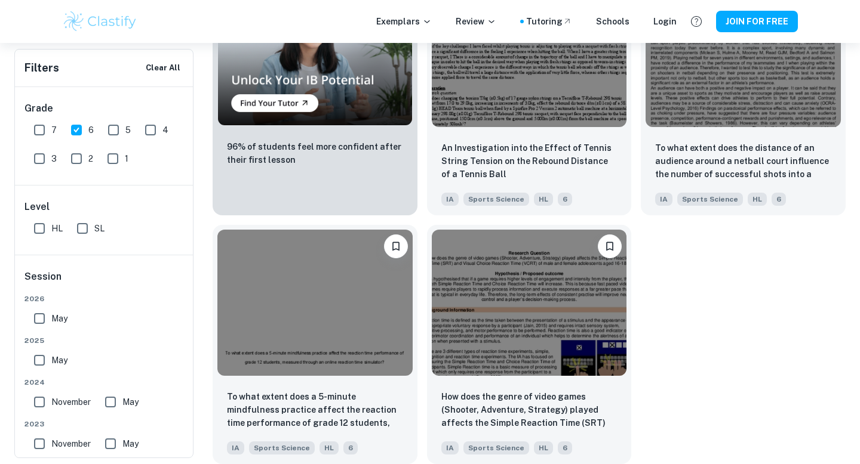  What do you see at coordinates (104, 424) in the screenshot?
I see `span: 2023` at bounding box center [104, 424].